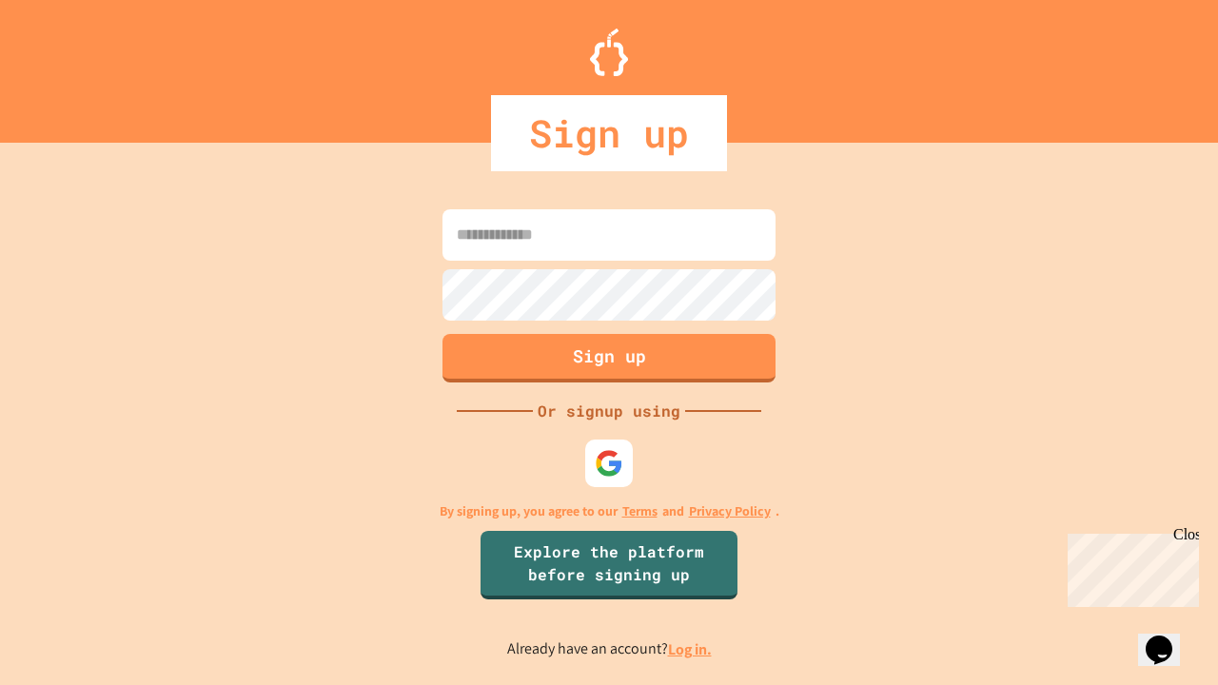 The height and width of the screenshot is (685, 1218). I want to click on button: Sign up, so click(609, 358).